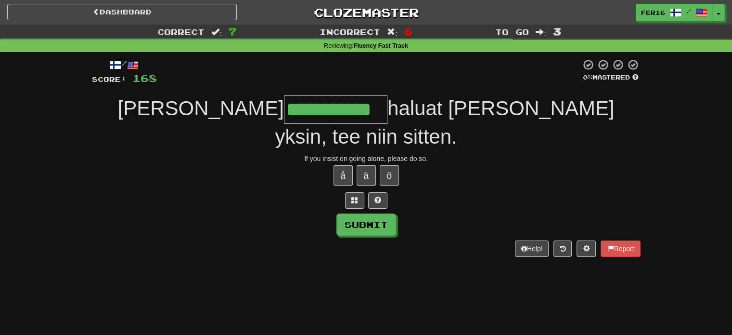 The height and width of the screenshot is (335, 732). Describe the element at coordinates (144, 78) in the screenshot. I see `span: 168` at that location.